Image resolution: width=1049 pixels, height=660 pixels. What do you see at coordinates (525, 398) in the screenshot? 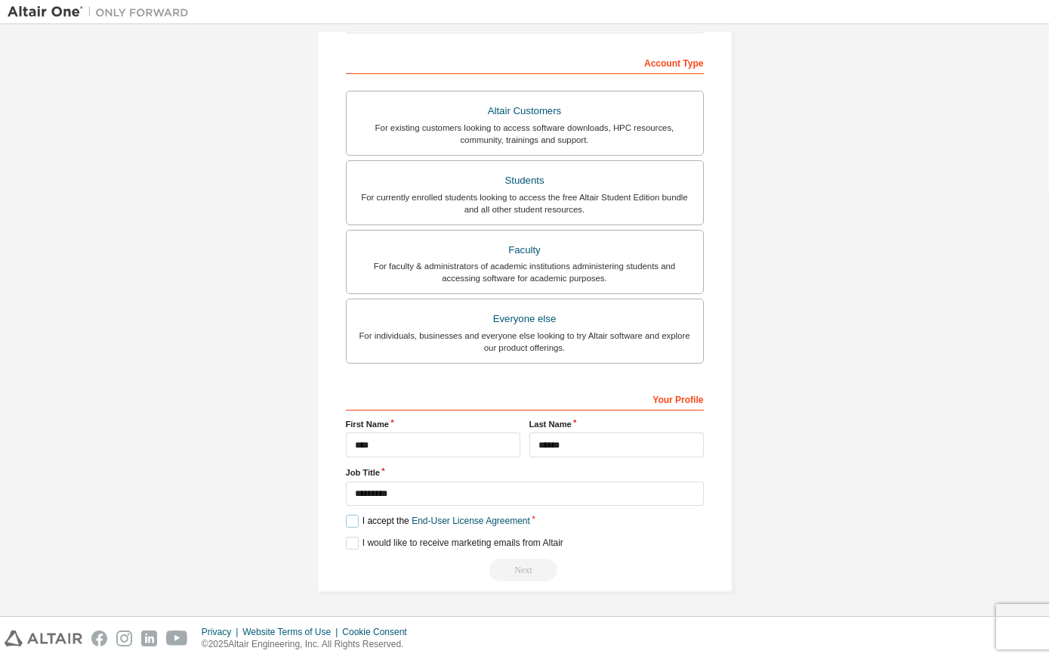
I see `div: Your Profile` at bounding box center [525, 398].